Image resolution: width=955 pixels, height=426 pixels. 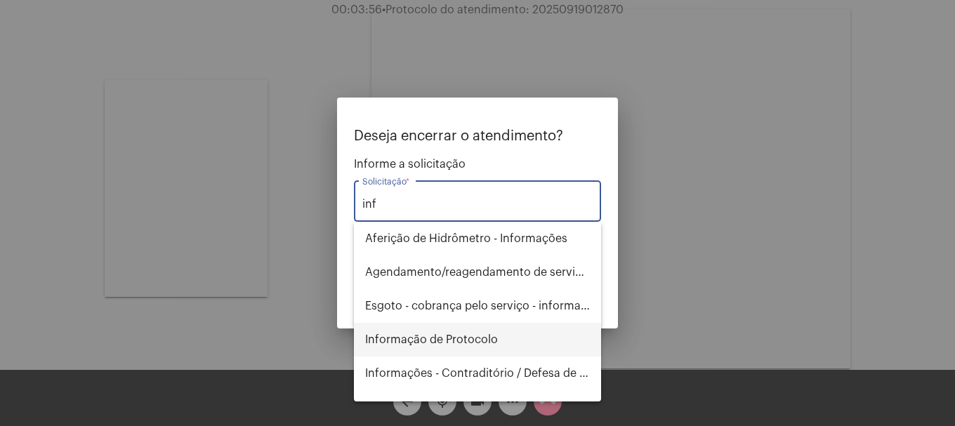 I want to click on input: Buscar solicitação, so click(x=478, y=204).